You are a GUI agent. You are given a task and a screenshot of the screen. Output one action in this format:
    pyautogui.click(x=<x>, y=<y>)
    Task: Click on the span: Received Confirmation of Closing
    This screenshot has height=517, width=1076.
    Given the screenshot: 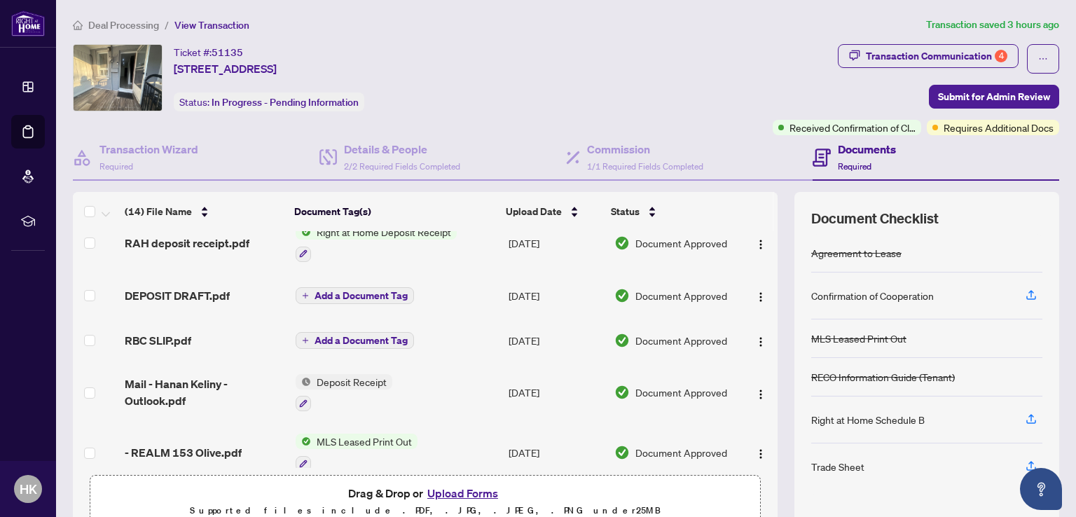 What is the action you would take?
    pyautogui.click(x=853, y=128)
    